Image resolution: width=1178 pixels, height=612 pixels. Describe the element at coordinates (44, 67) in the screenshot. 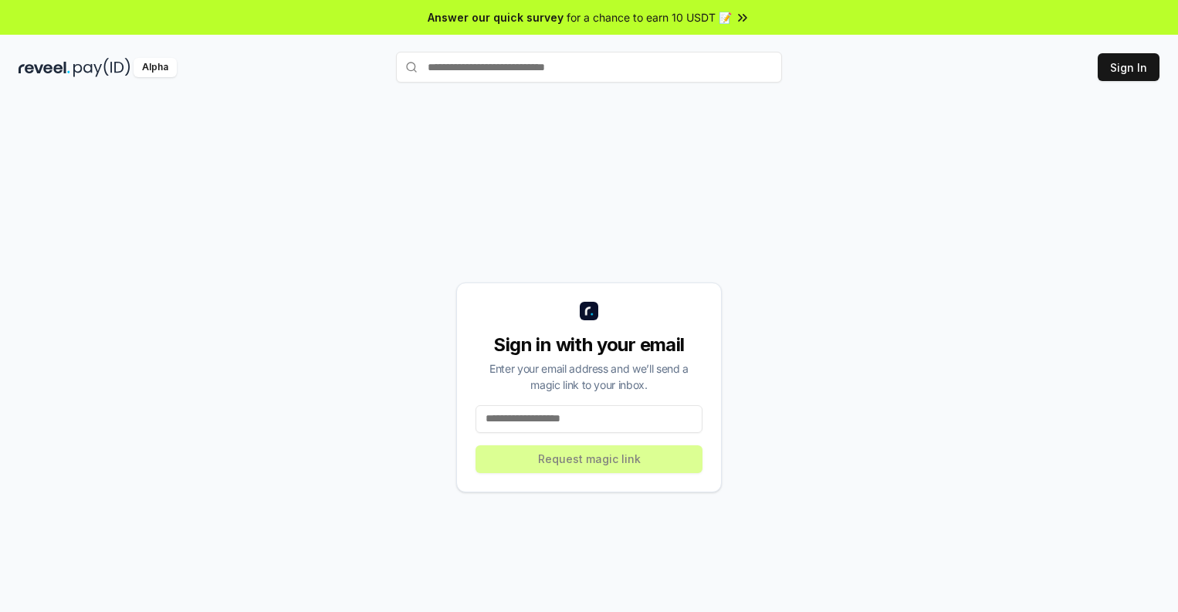

I see `img: reveel_dark` at that location.